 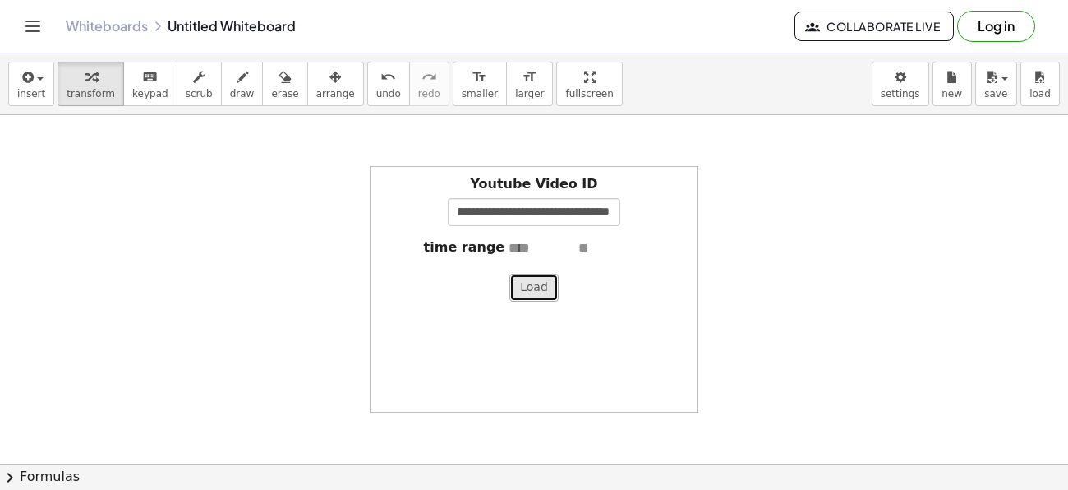 What do you see at coordinates (953, 84) in the screenshot?
I see `button: new` at bounding box center [953, 84].